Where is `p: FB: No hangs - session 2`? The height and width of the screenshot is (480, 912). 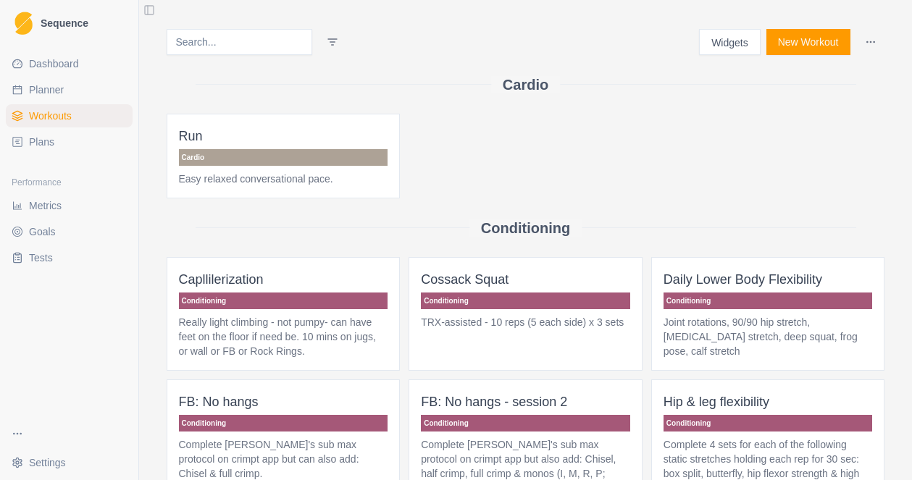 p: FB: No hangs - session 2 is located at coordinates (525, 402).